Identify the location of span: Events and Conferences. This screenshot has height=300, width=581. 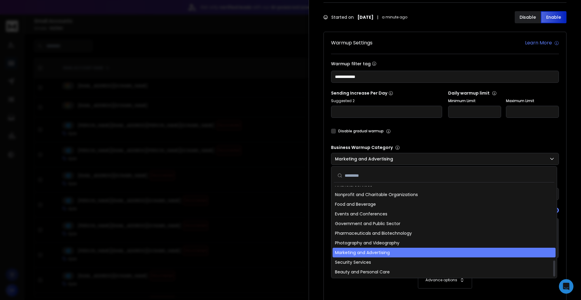
(361, 214).